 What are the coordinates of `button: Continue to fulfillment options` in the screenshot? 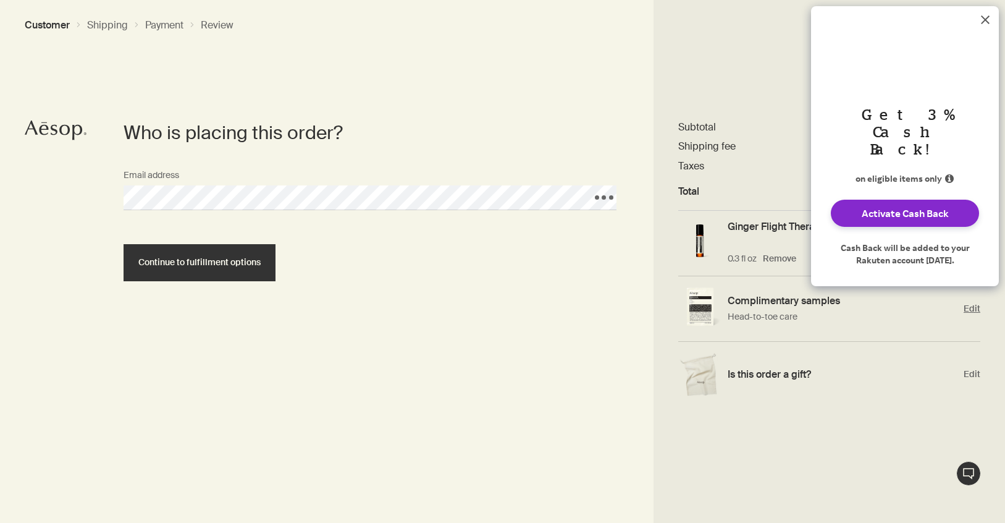 It's located at (200, 263).